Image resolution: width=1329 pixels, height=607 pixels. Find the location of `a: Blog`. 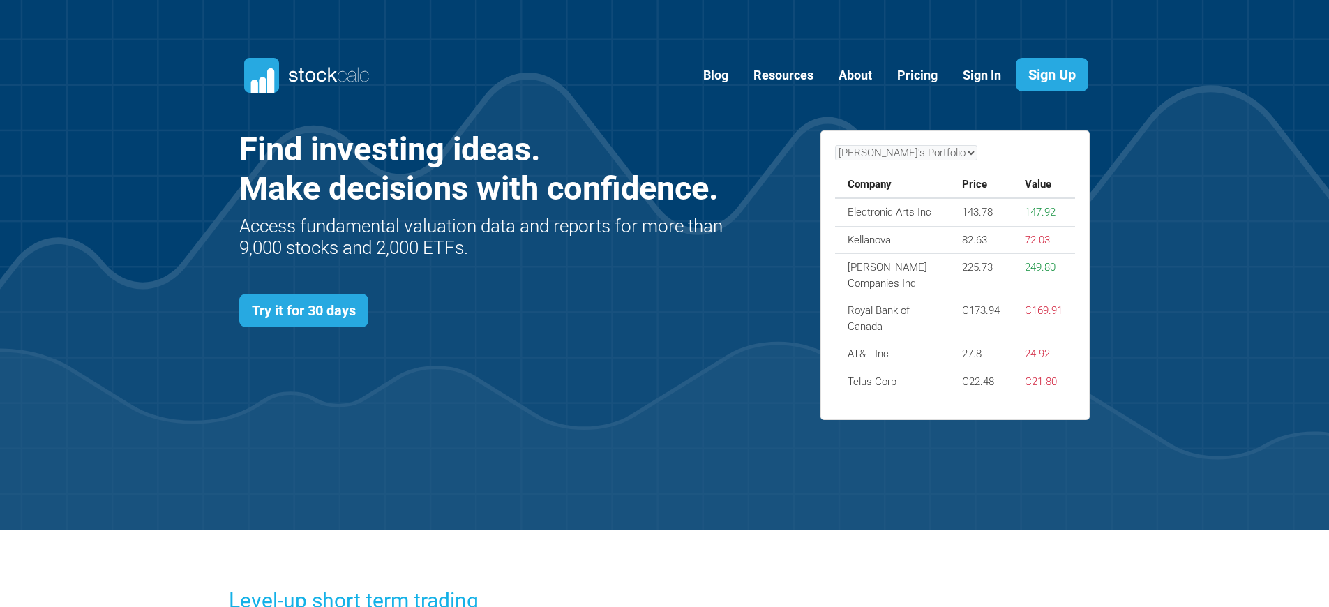

a: Blog is located at coordinates (716, 75).